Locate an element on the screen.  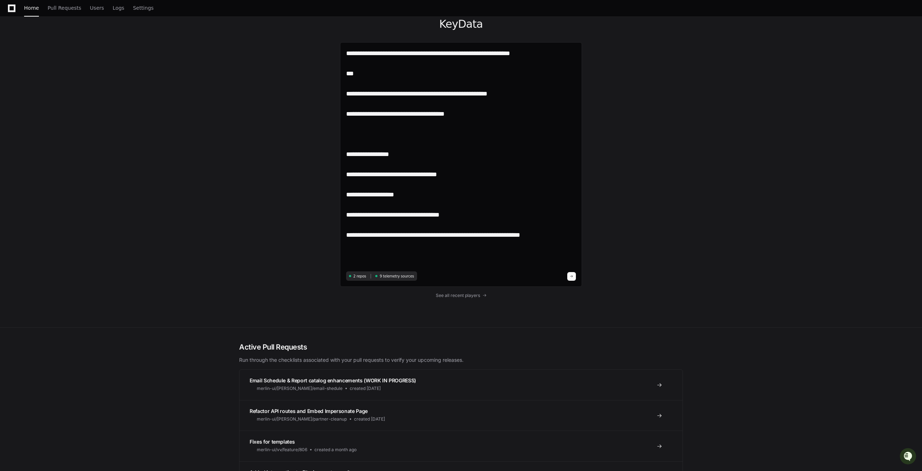
span: merlin-ui/vv/feature/806 is located at coordinates (282, 449).